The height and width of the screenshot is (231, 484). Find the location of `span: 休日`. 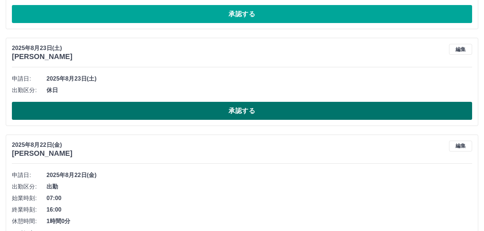

span: 休日 is located at coordinates (259, 90).